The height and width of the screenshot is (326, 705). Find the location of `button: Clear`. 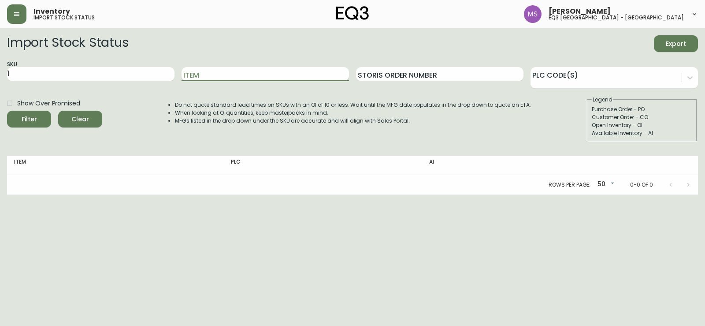

button: Clear is located at coordinates (80, 119).